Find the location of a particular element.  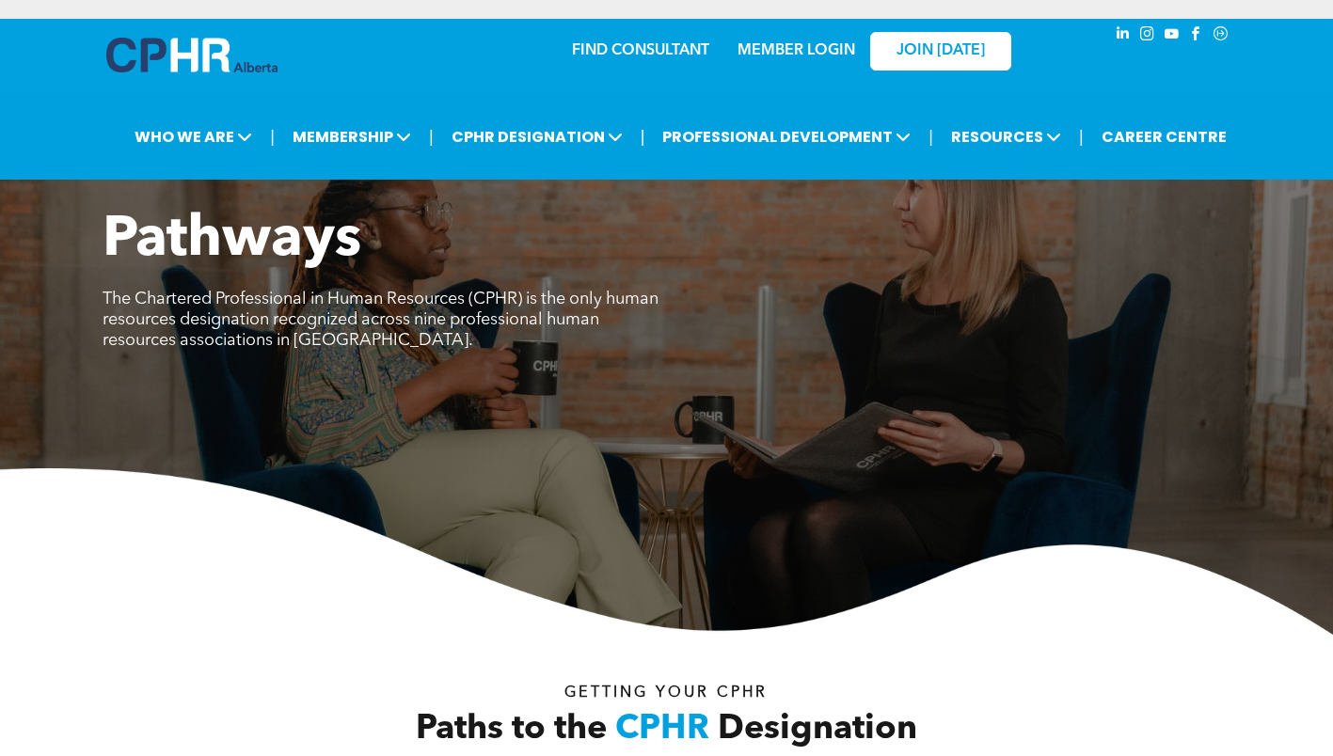

span: RESOURCES is located at coordinates (1006, 136).